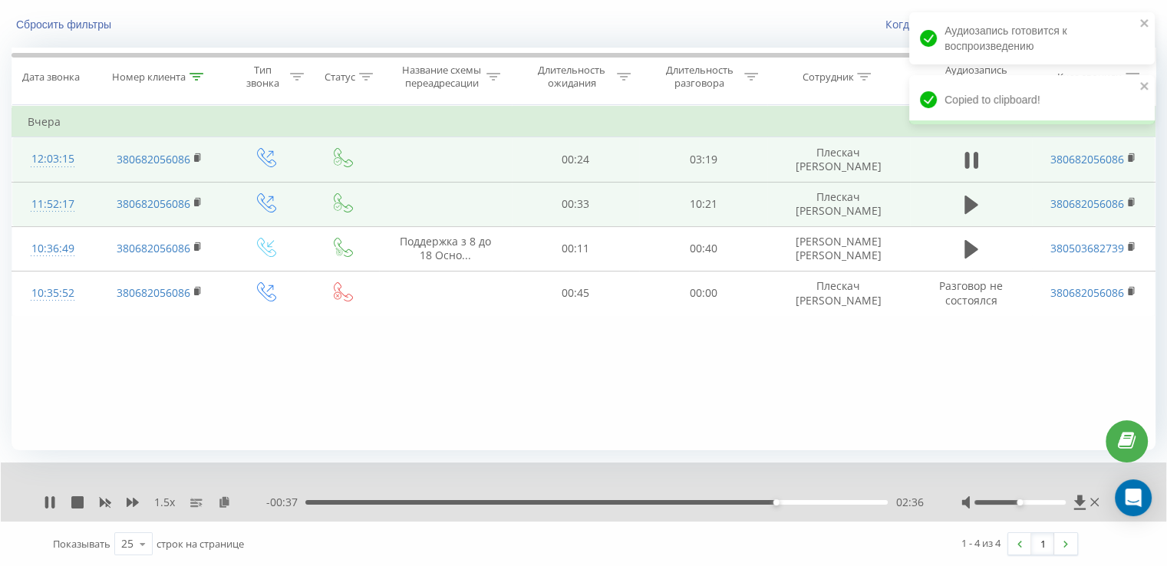 The image size is (1167, 566). I want to click on div: Название схемы переадресации, so click(441, 77).